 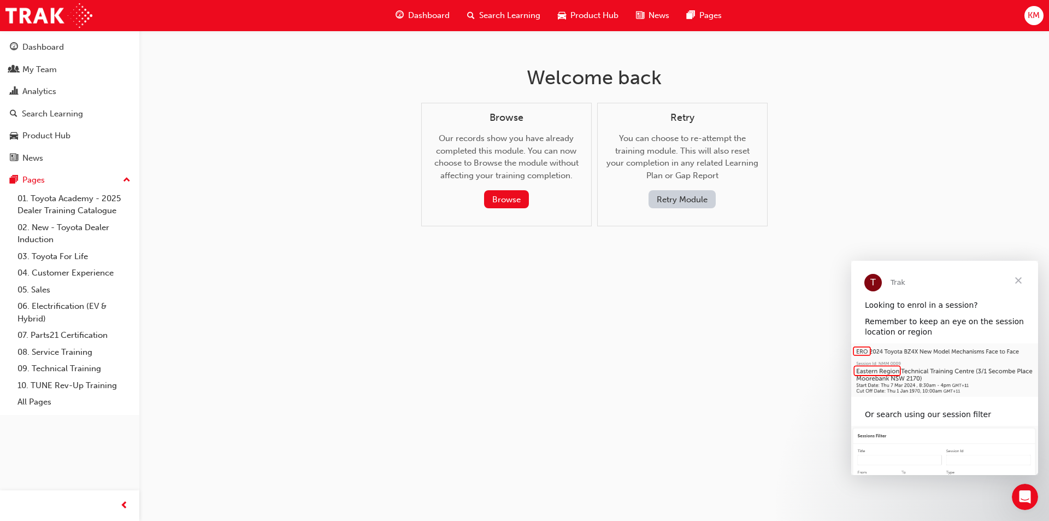 What do you see at coordinates (49, 15) in the screenshot?
I see `a: Trak` at bounding box center [49, 15].